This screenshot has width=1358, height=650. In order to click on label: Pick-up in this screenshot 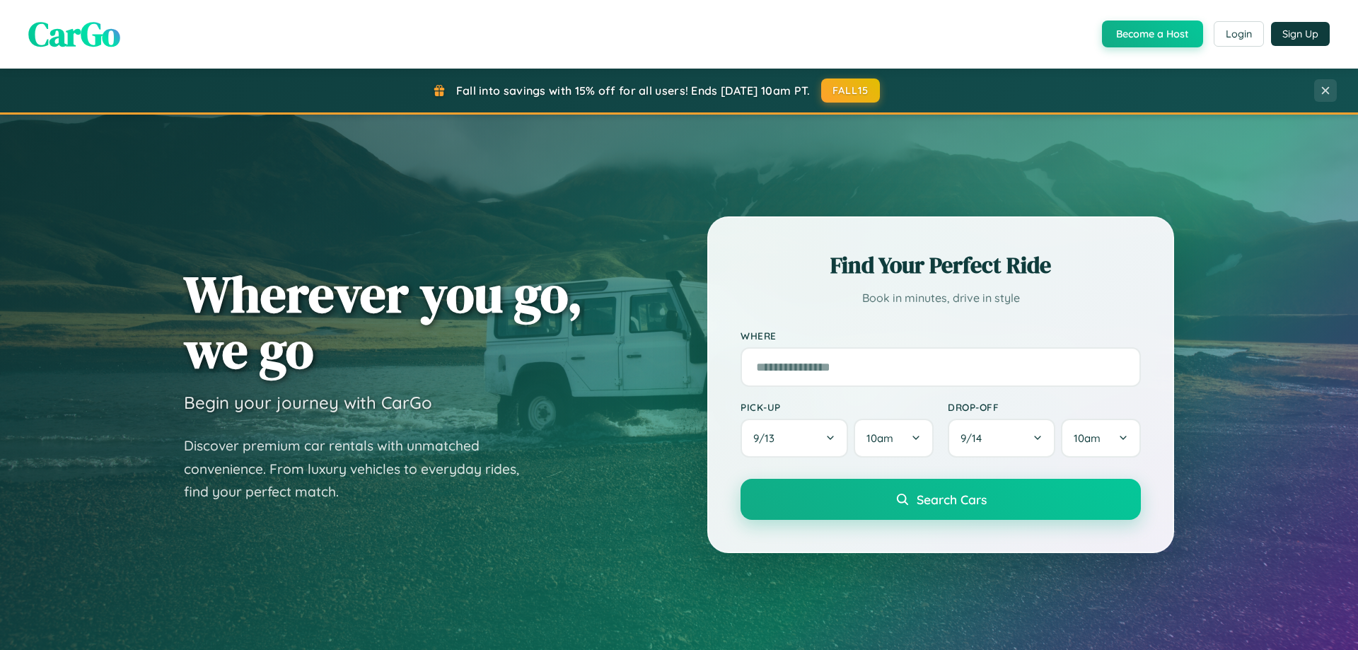, I will do `click(837, 407)`.